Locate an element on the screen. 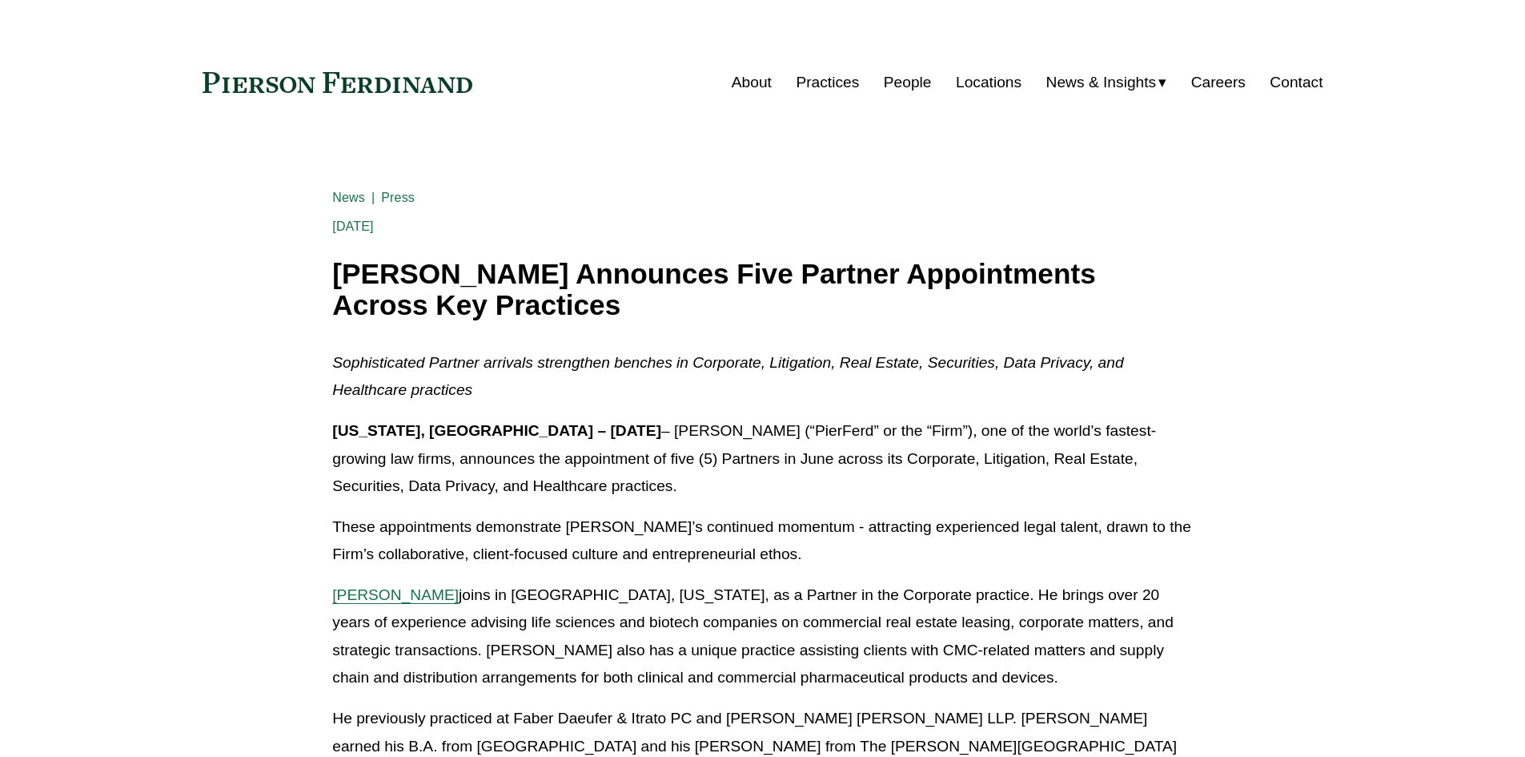 Image resolution: width=1525 pixels, height=757 pixels. a: Locations is located at coordinates (989, 82).